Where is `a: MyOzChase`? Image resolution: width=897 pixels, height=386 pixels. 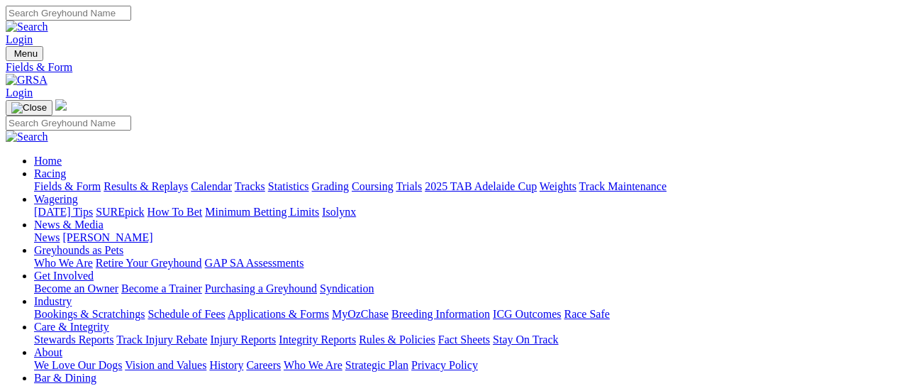
a: MyOzChase is located at coordinates (360, 313).